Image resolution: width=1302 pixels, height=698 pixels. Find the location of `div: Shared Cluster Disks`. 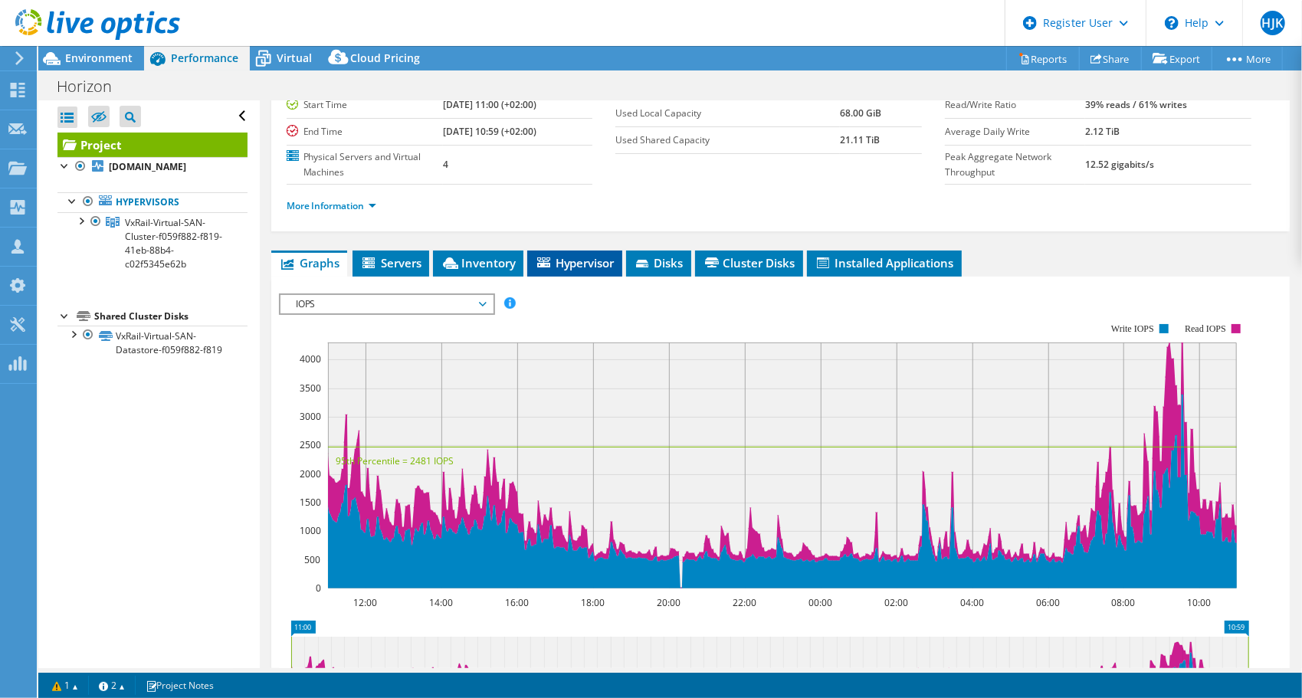

div: Shared Cluster Disks is located at coordinates (171, 316).